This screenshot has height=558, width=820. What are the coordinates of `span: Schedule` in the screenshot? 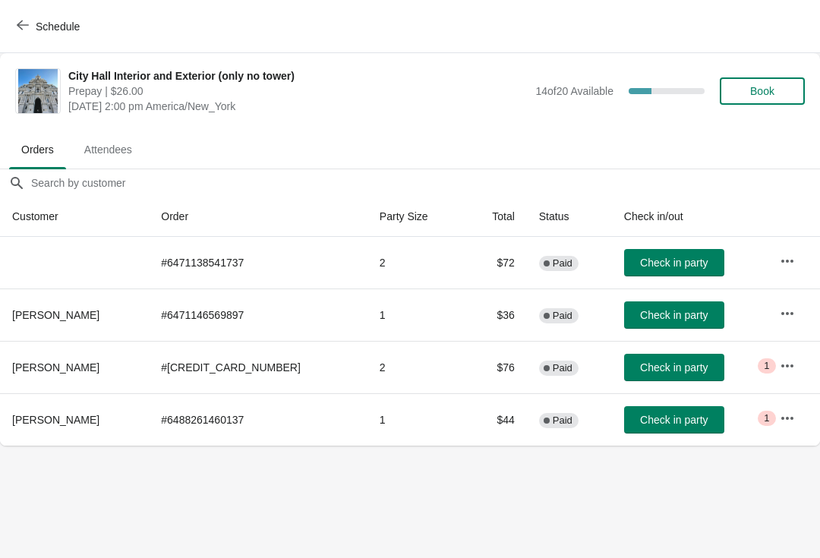 It's located at (58, 27).